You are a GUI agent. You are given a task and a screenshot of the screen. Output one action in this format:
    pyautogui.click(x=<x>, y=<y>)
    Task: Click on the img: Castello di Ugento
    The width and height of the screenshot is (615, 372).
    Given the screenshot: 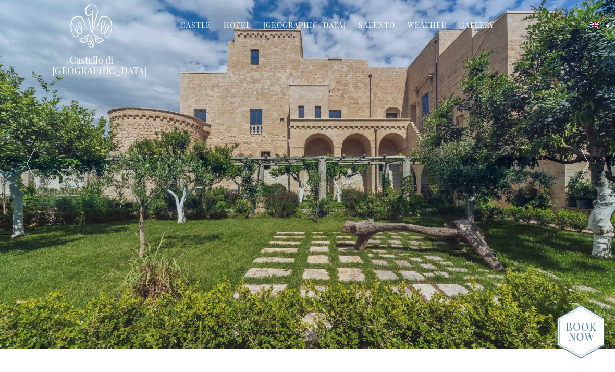 What is the action you would take?
    pyautogui.click(x=91, y=26)
    